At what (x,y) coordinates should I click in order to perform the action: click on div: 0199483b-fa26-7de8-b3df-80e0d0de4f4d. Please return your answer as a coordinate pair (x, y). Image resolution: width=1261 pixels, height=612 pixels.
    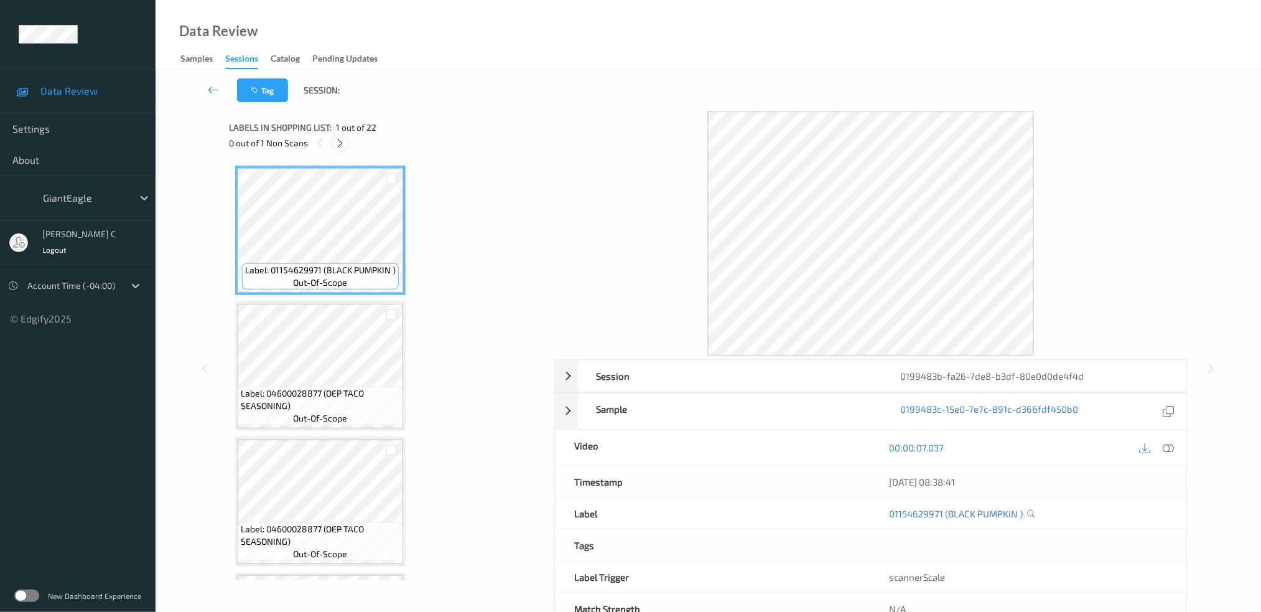
    Looking at the image, I should click on (1034, 376).